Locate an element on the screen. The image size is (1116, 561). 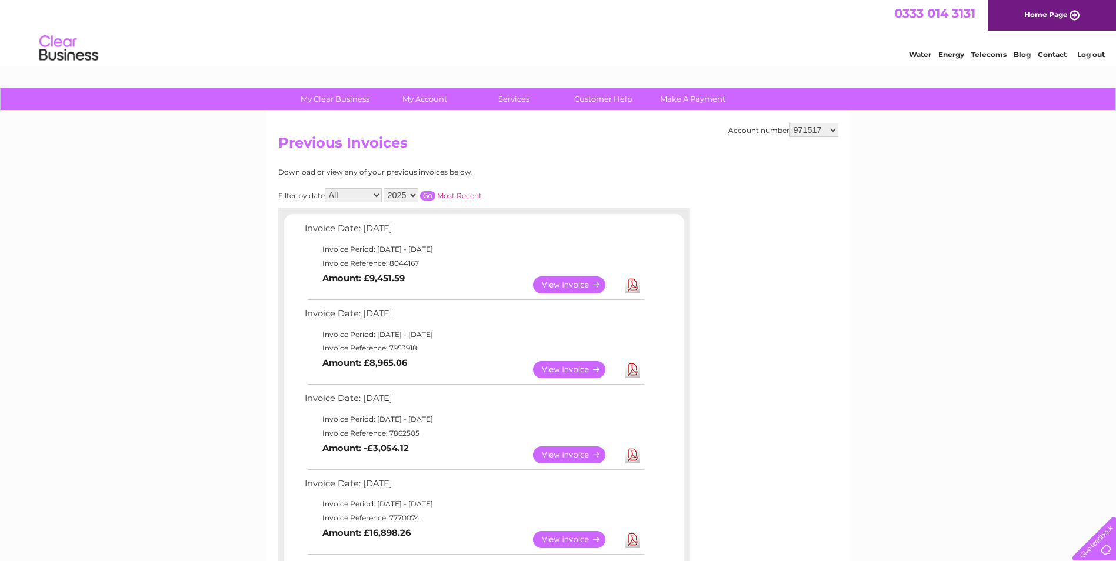
a: Contact is located at coordinates (1052, 54).